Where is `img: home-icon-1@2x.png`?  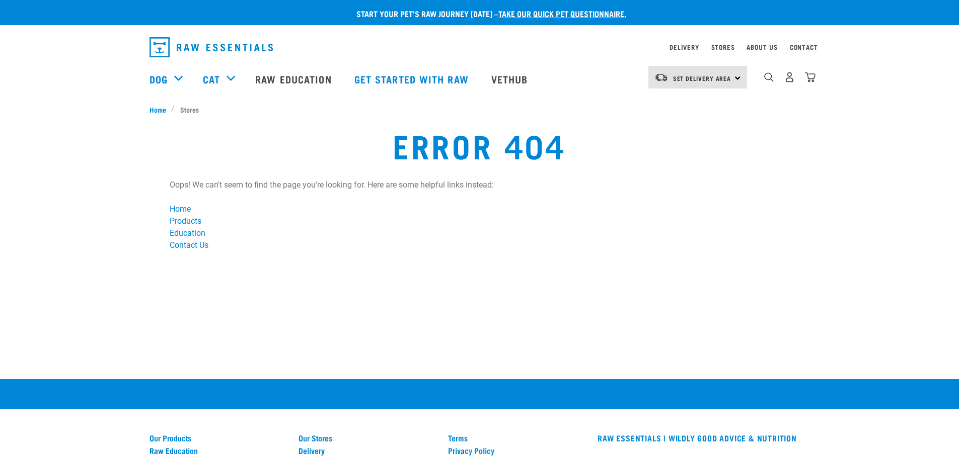
img: home-icon-1@2x.png is located at coordinates (769, 77).